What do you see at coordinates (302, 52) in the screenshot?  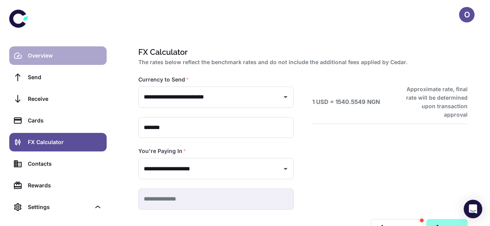 I see `h1: FX Calculator` at bounding box center [302, 52].